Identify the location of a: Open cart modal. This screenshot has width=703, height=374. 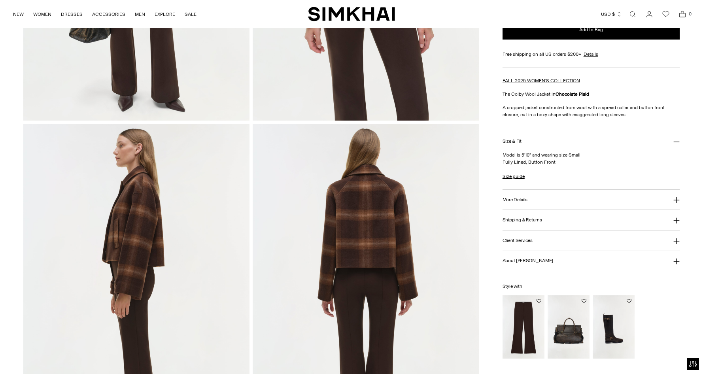
(682, 14).